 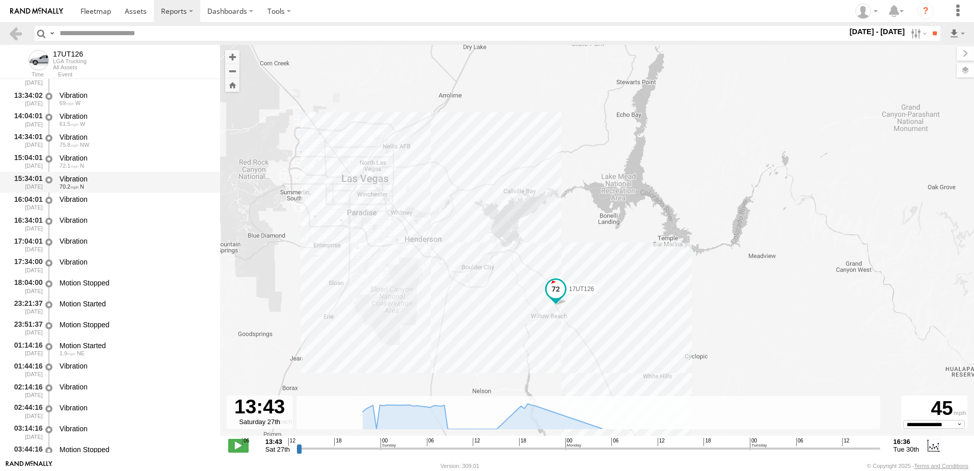 I want to click on span: Heading: 274, so click(x=78, y=103).